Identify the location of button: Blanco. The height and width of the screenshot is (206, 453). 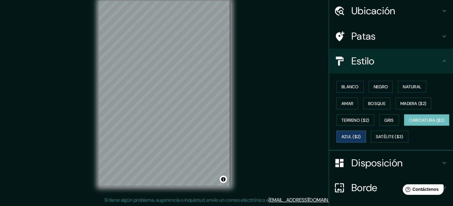
(350, 87).